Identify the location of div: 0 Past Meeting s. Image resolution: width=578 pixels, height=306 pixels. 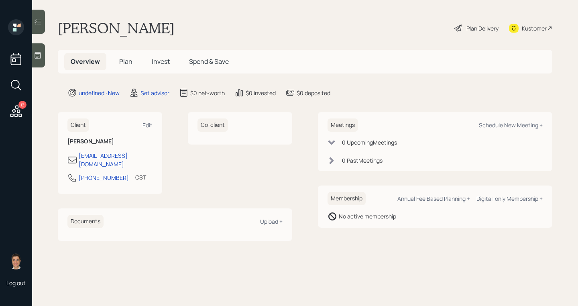
(362, 160).